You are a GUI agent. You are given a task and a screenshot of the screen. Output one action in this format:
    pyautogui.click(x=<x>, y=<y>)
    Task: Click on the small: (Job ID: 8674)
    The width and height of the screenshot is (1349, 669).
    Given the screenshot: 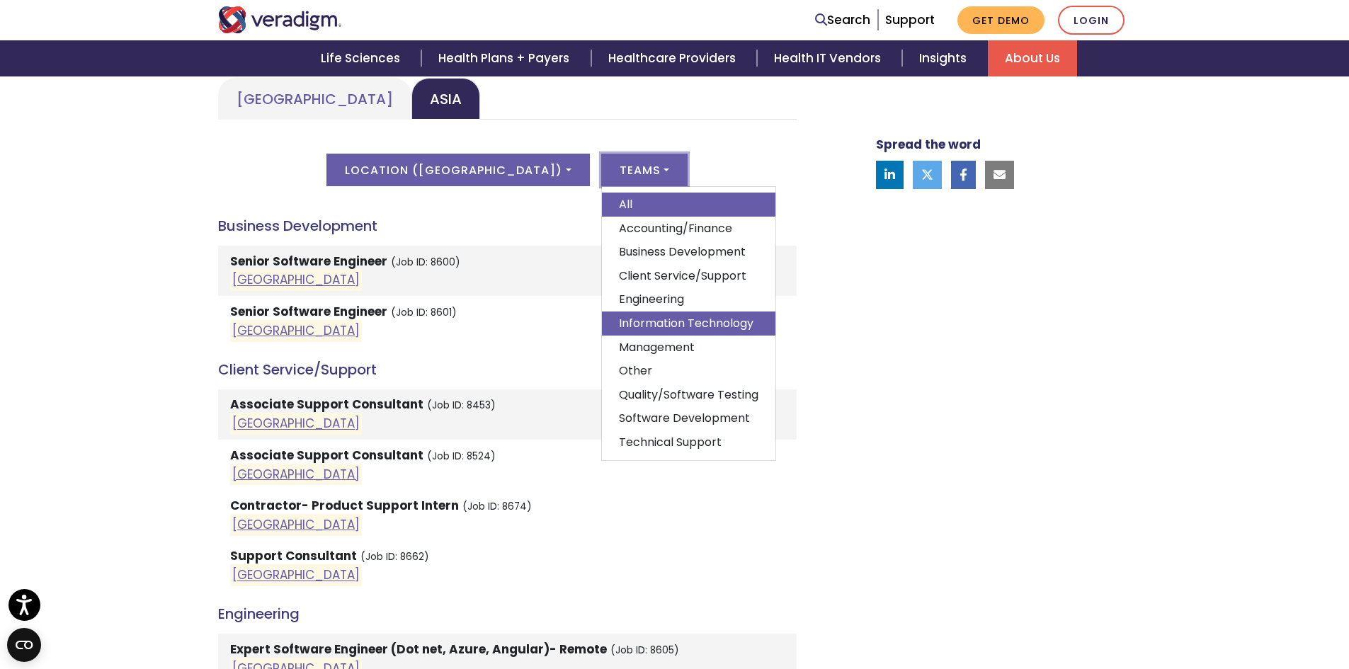 What is the action you would take?
    pyautogui.click(x=497, y=506)
    